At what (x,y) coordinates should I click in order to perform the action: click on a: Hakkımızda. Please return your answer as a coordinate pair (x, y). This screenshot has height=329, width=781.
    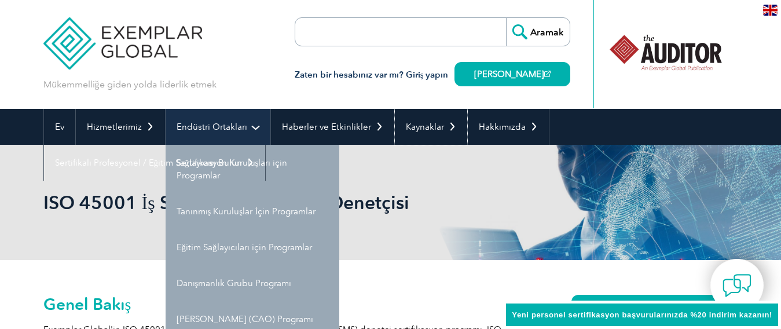
    Looking at the image, I should click on (508, 127).